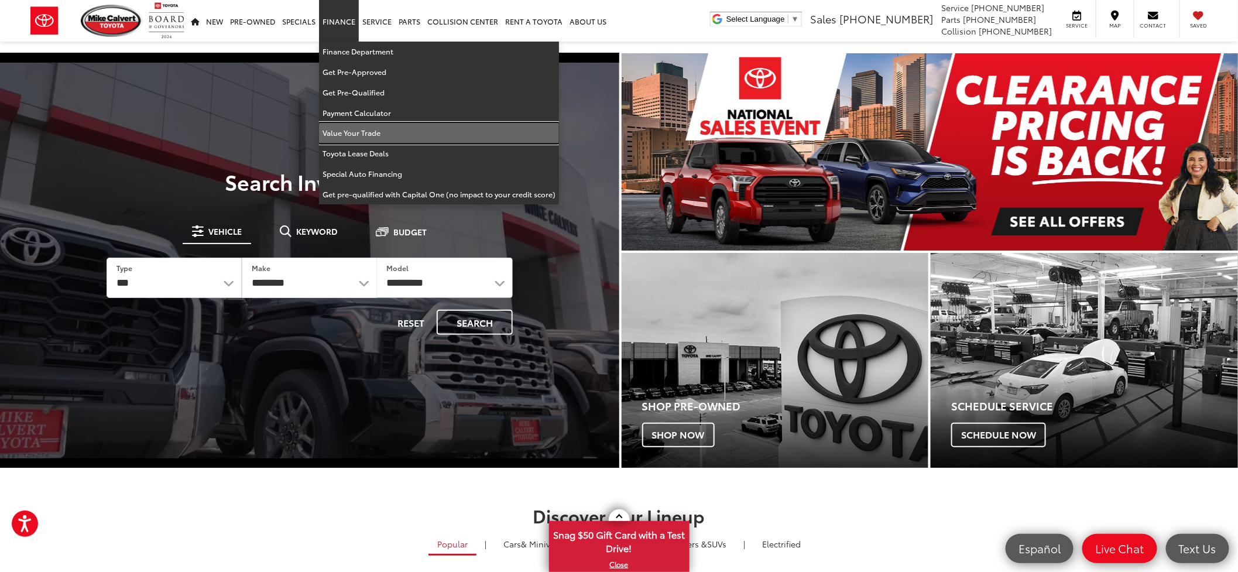 This screenshot has height=572, width=1238. Describe the element at coordinates (310, 181) in the screenshot. I see `h3: Search Inventory` at that location.